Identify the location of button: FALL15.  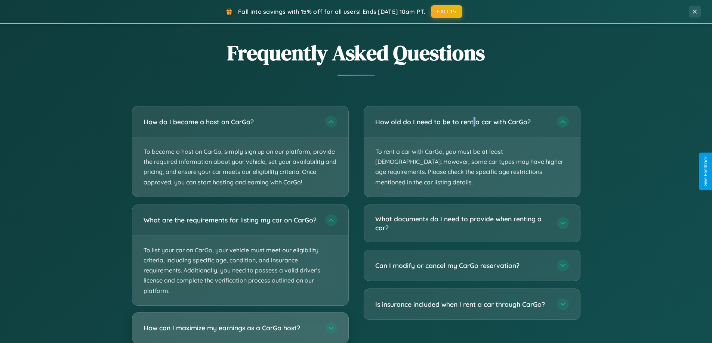
(447, 12).